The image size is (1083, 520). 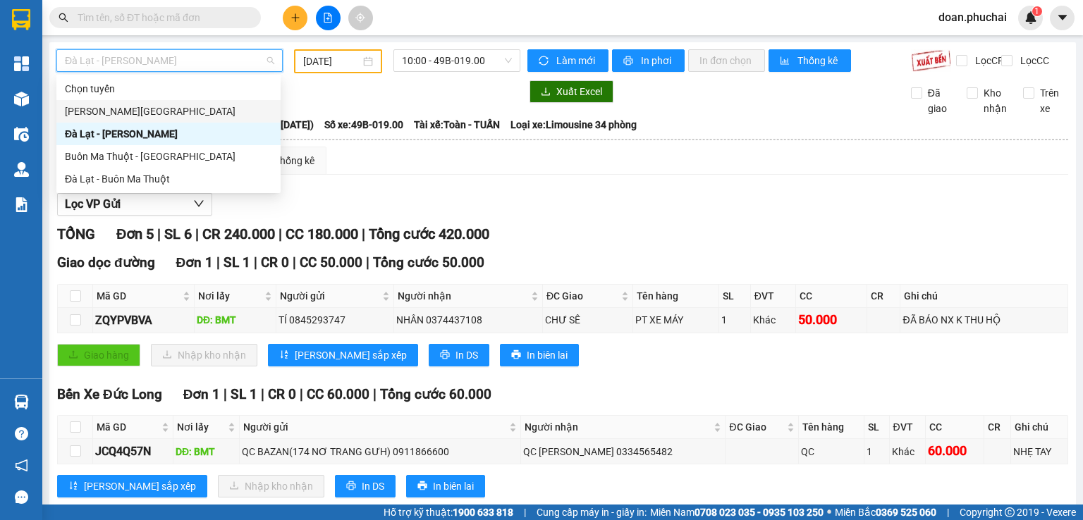 What do you see at coordinates (169, 111) in the screenshot?
I see `div: Gia Lai - Đà Lạt` at bounding box center [169, 111].